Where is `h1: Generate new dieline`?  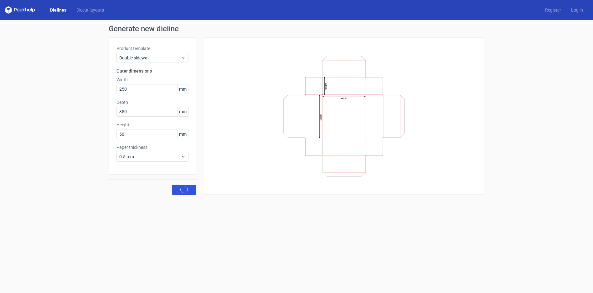 h1: Generate new dieline is located at coordinates (296, 29).